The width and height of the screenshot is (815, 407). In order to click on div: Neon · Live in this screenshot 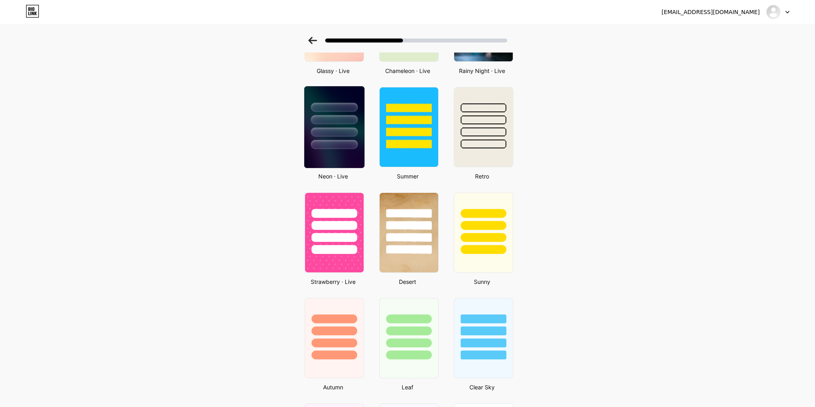, I will do `click(333, 176)`.